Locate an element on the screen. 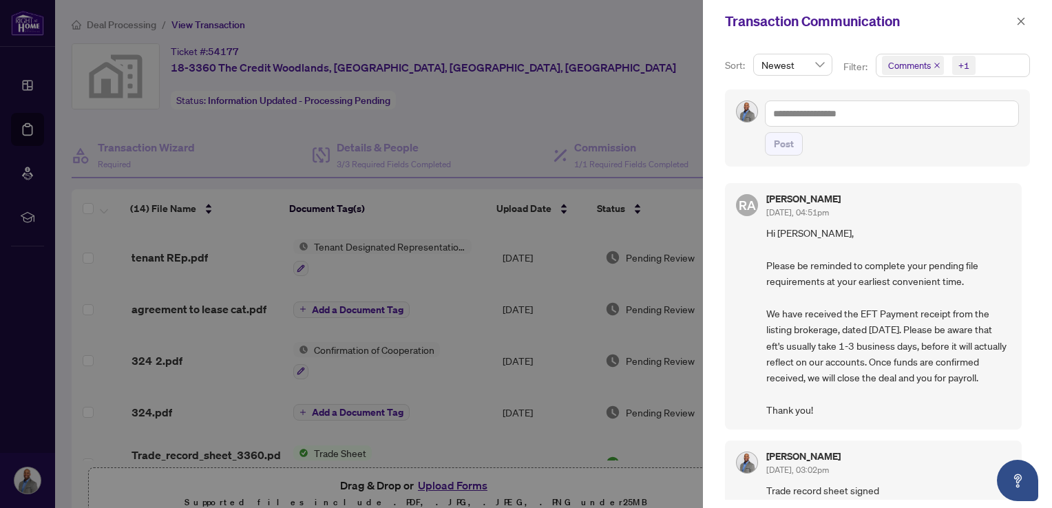  span: Trade record sheet signed is located at coordinates (888, 490).